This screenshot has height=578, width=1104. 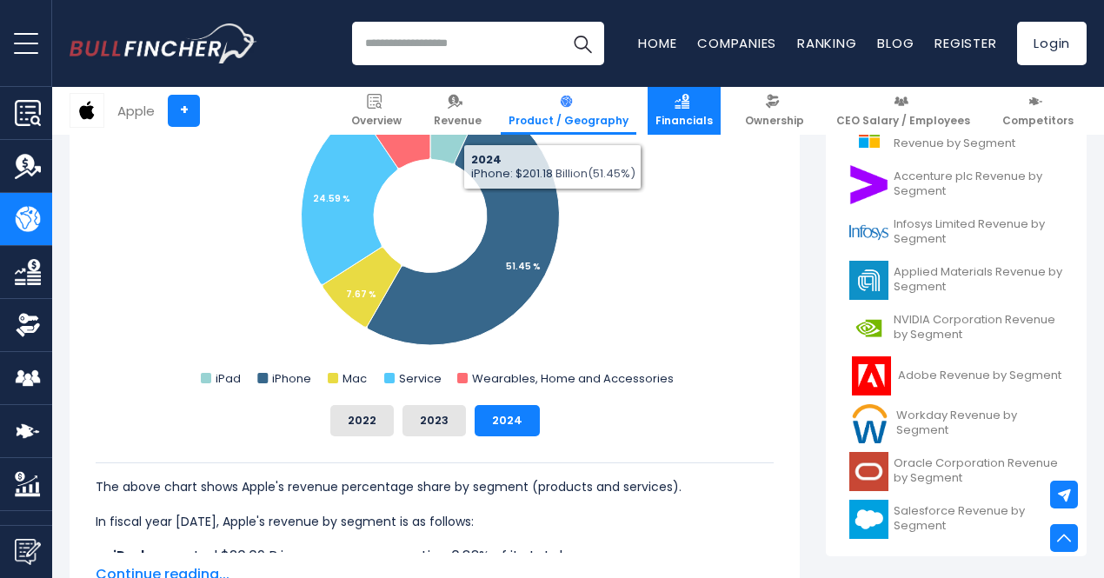 What do you see at coordinates (903, 110) in the screenshot?
I see `a: CEO Salary / Employees` at bounding box center [903, 110].